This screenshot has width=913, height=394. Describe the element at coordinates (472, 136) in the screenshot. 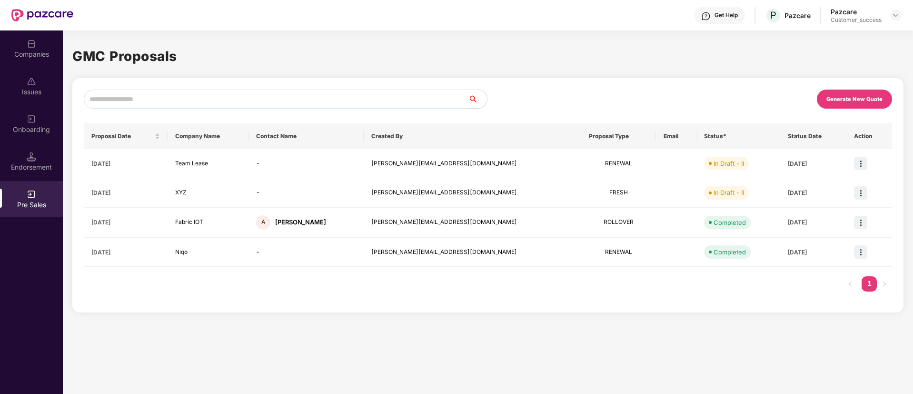

I see `th: Created By` at that location.